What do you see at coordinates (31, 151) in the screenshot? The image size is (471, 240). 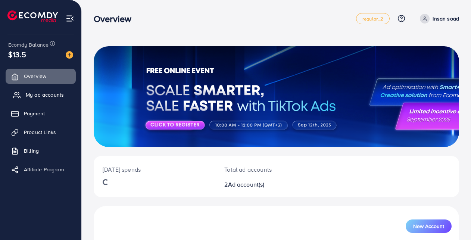 I see `span: Billing` at bounding box center [31, 151].